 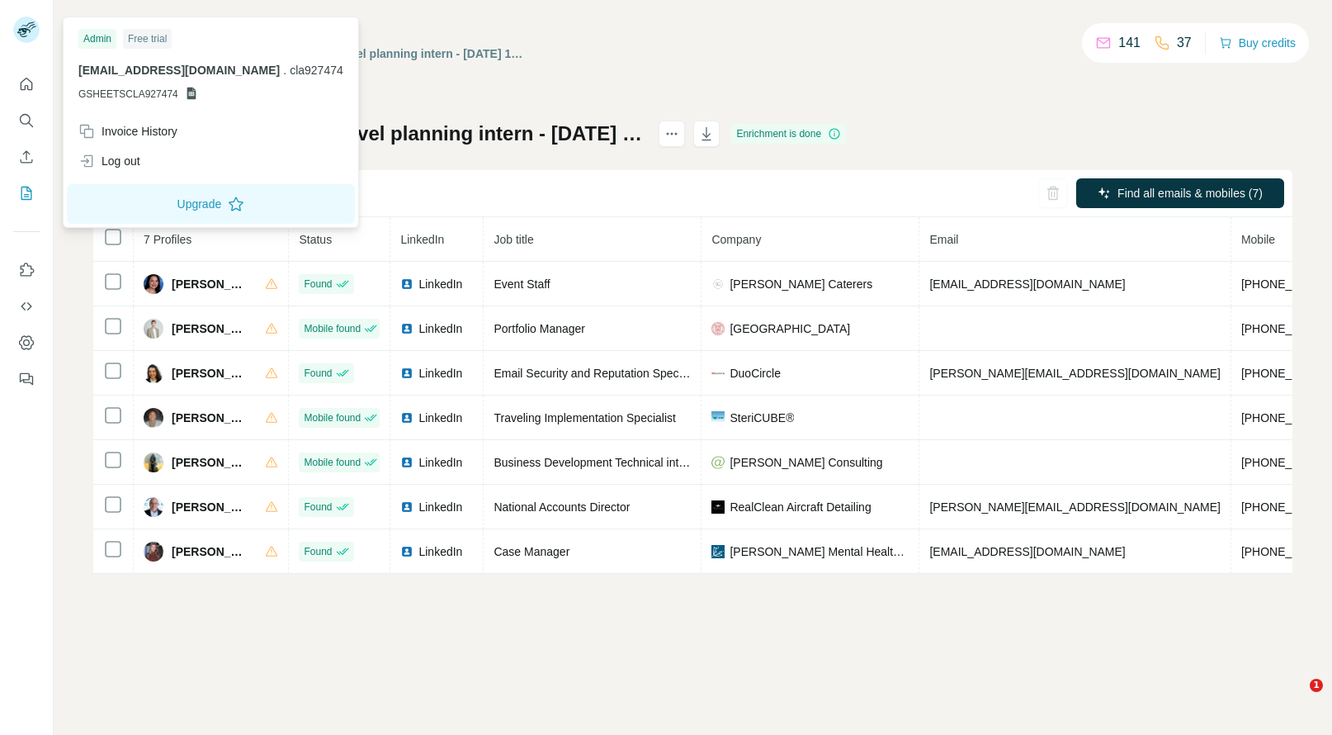 What do you see at coordinates (1180, 193) in the screenshot?
I see `button: Find all emails & mobiles (7)` at bounding box center [1180, 193].